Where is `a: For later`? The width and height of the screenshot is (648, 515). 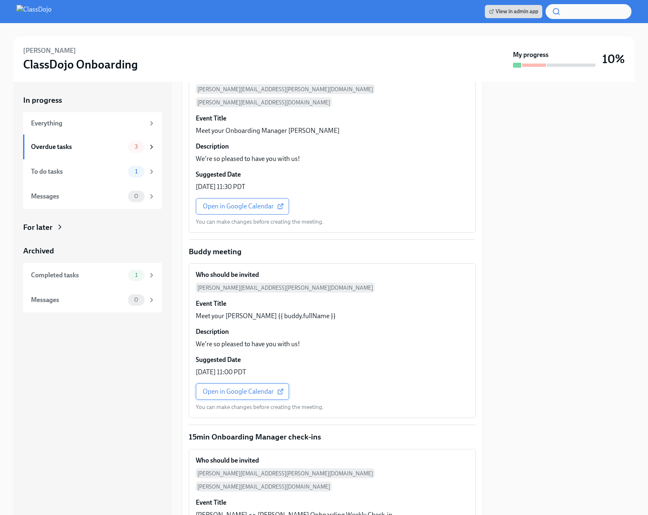
a: For later is located at coordinates (92, 227).